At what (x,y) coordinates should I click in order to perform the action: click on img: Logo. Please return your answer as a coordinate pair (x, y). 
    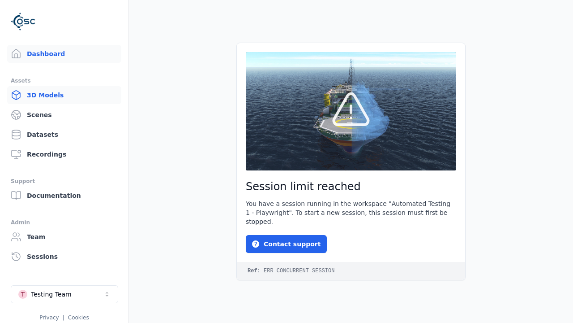
    Looking at the image, I should click on (23, 22).